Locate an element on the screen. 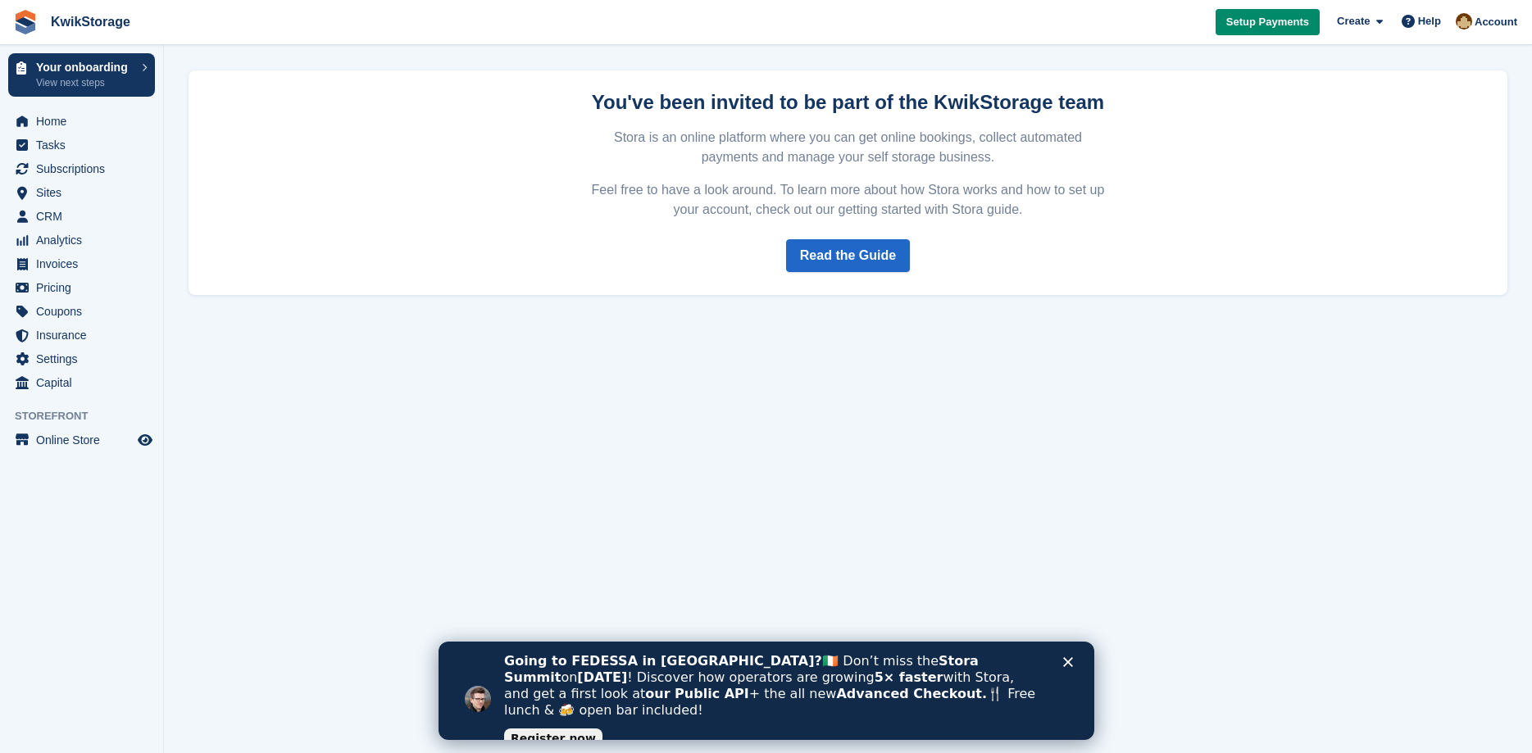  a: KwikStorage is located at coordinates (90, 21).